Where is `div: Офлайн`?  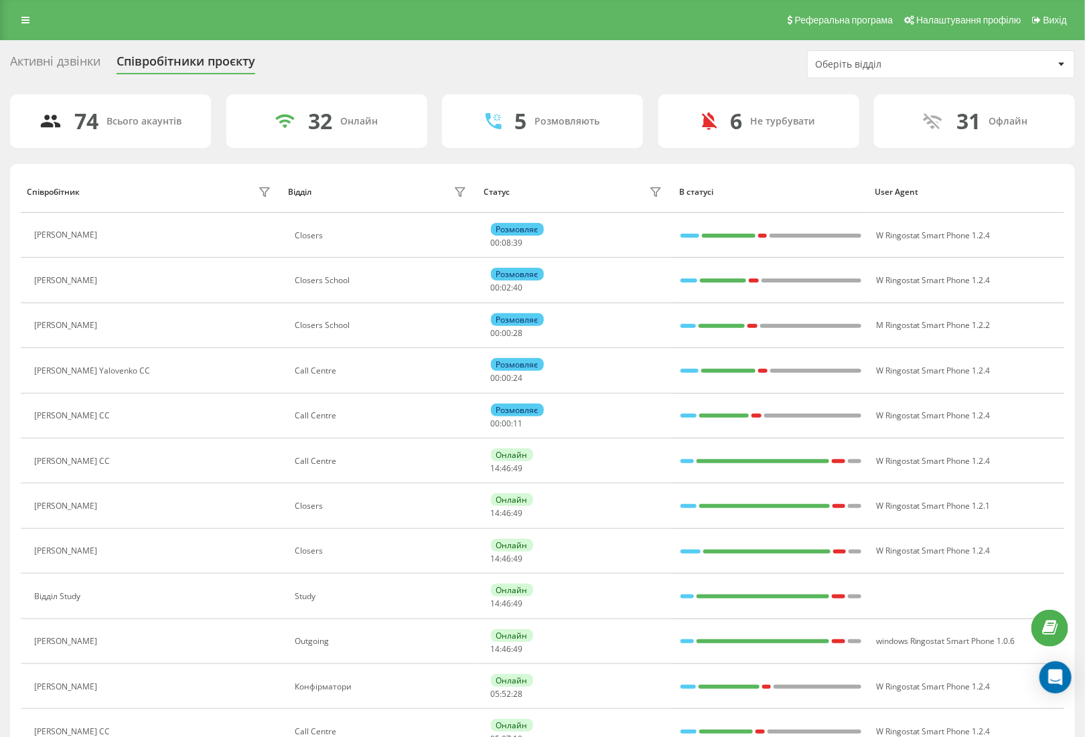
div: Офлайн is located at coordinates (1009, 121).